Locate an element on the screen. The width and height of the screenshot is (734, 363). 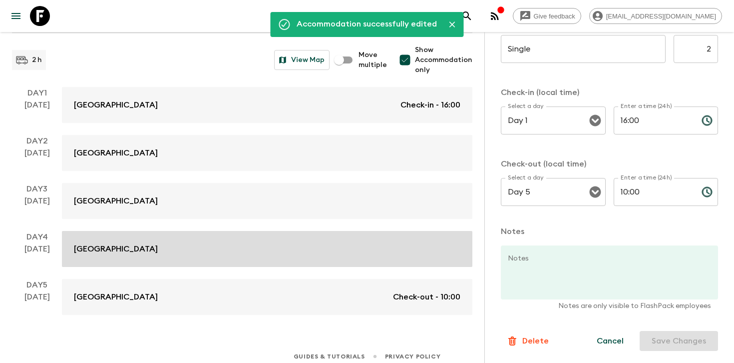
a: Give feedback is located at coordinates (547, 16).